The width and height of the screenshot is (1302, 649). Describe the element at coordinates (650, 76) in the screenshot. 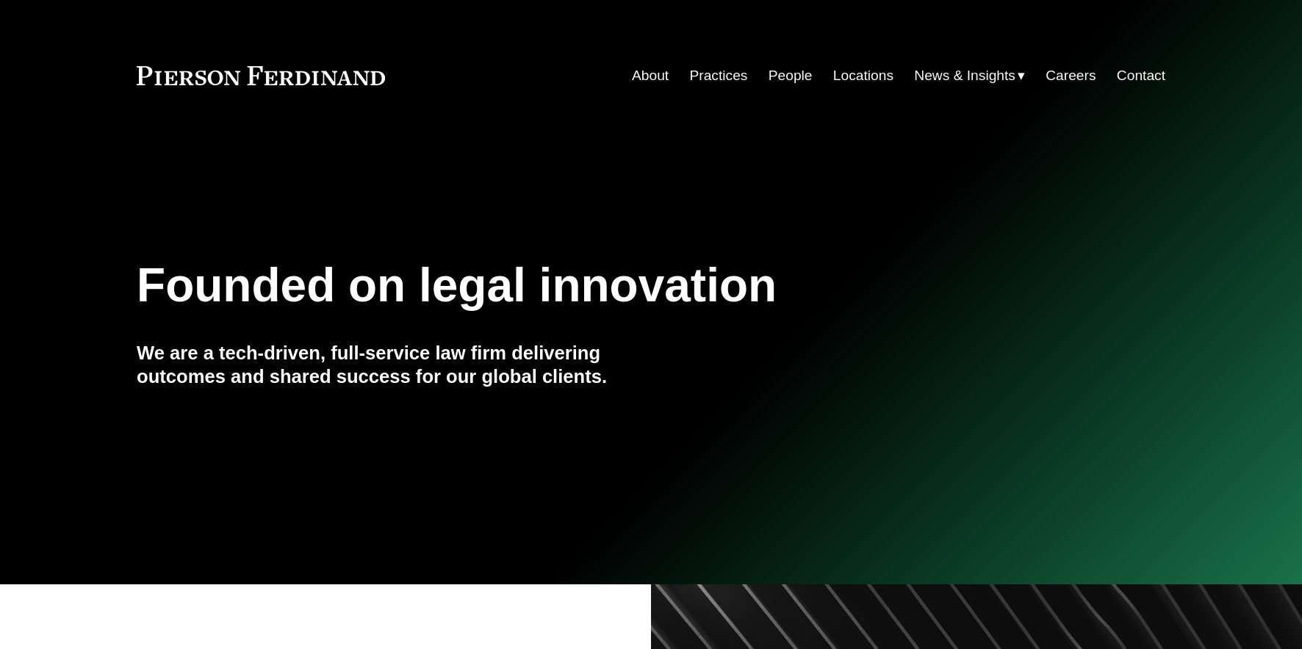

I see `a: About` at that location.